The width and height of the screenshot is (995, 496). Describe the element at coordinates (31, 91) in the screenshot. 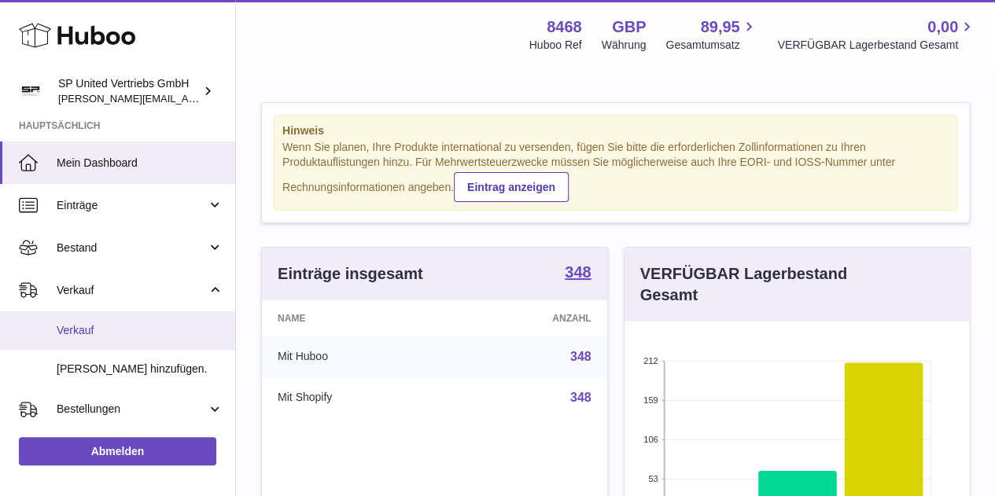

I see `img: tim@sp-united.com` at that location.